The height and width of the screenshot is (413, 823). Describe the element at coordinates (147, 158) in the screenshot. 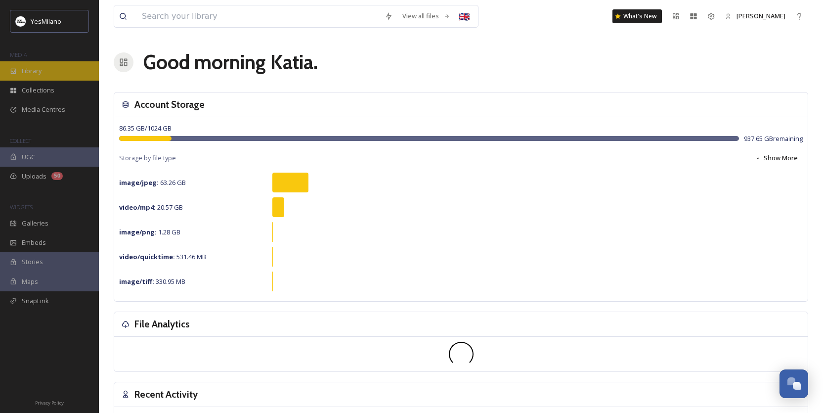

I see `span: Storage by file type` at that location.